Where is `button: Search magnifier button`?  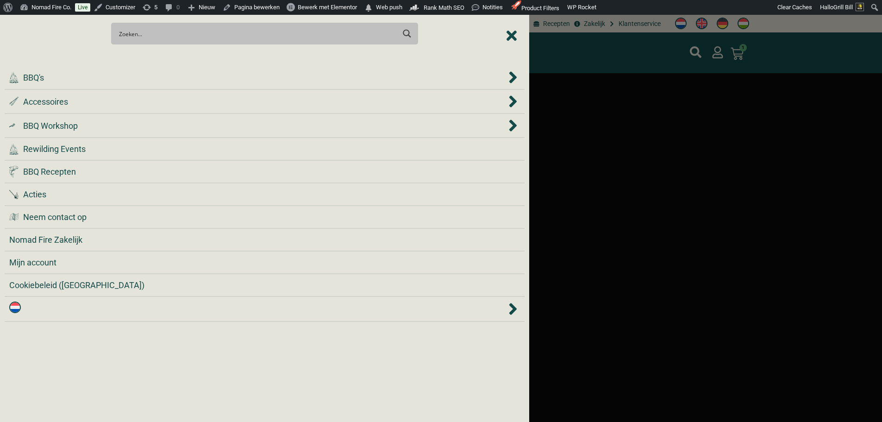 button: Search magnifier button is located at coordinates (407, 33).